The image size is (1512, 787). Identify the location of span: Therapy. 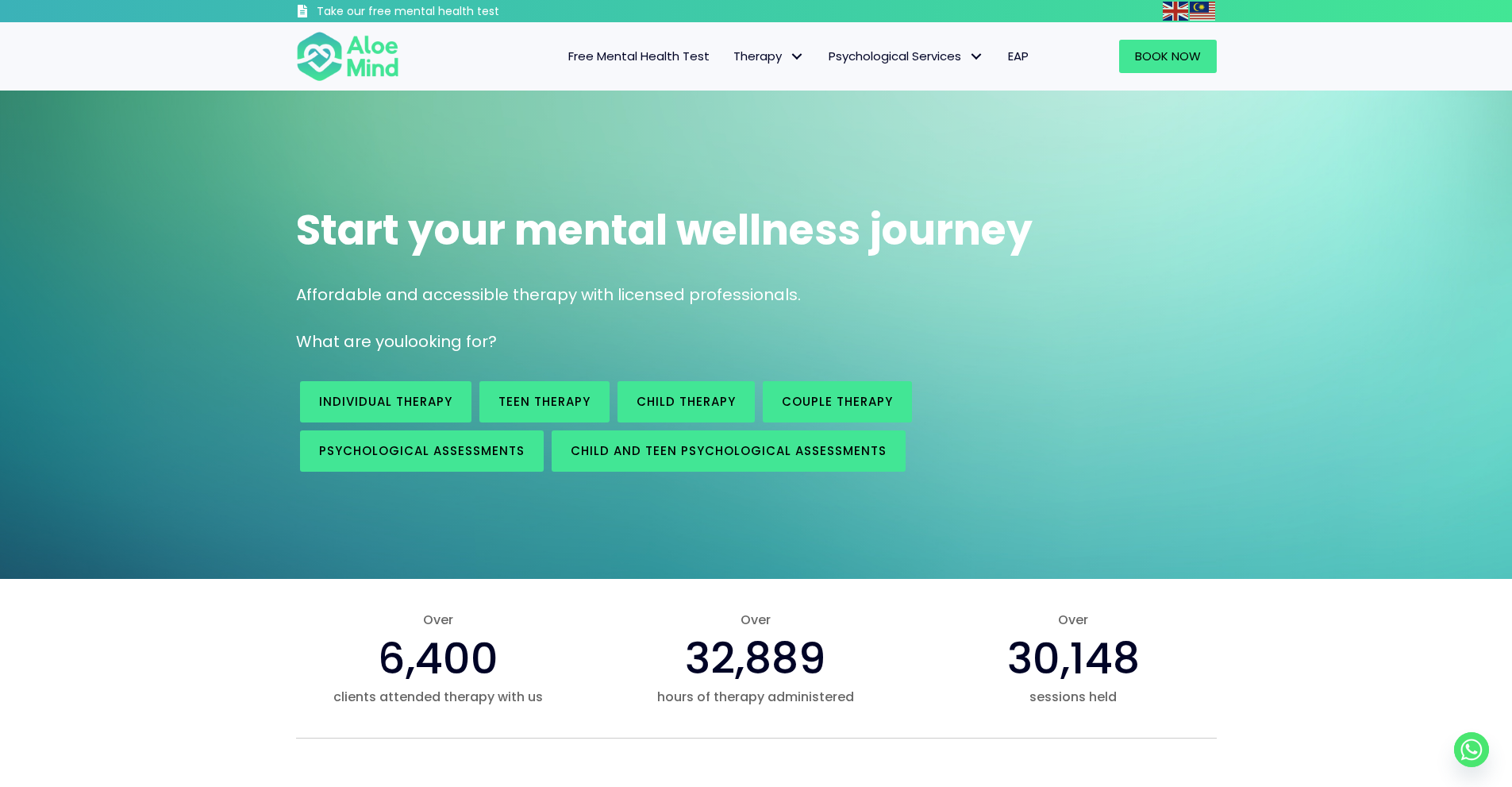
(770, 56).